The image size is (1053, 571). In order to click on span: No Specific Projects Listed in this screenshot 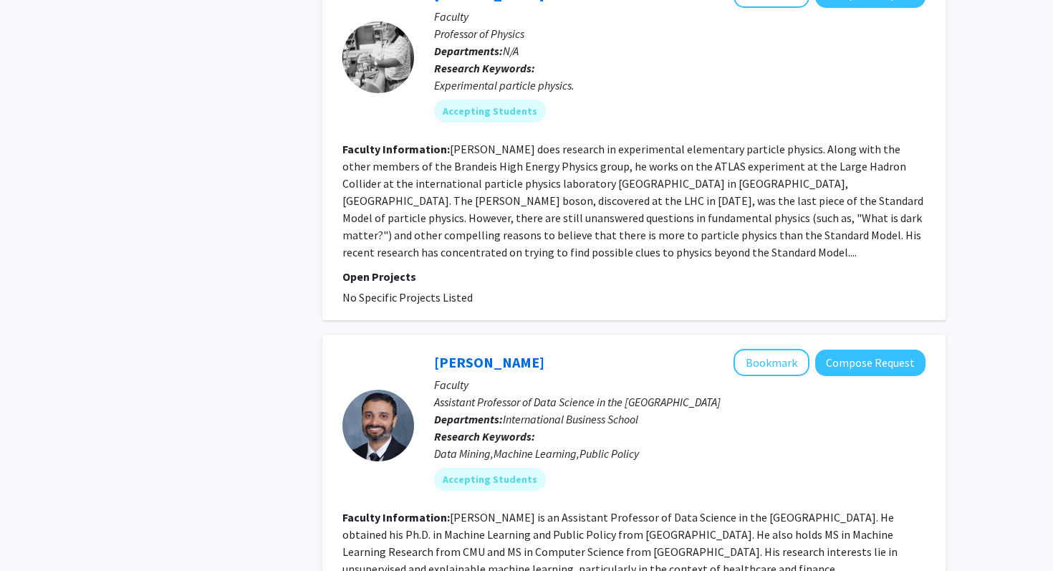, I will do `click(408, 297)`.